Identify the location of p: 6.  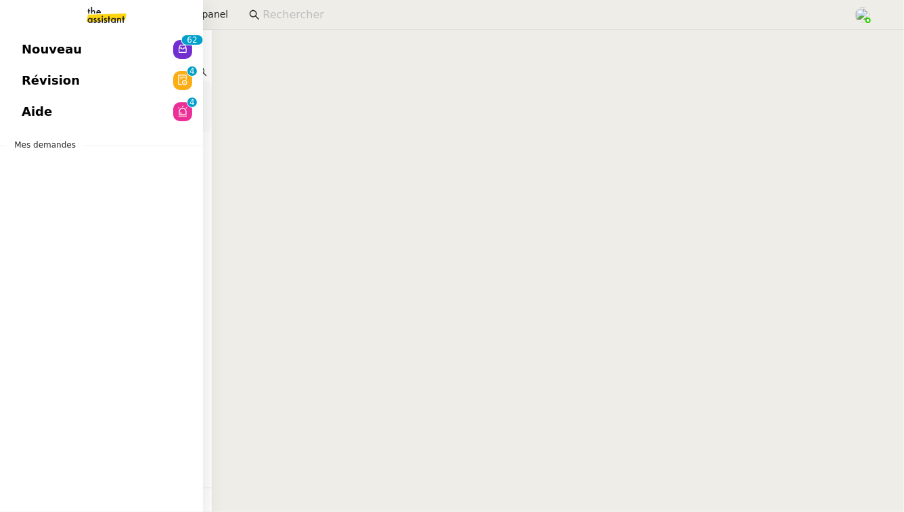
(189, 41).